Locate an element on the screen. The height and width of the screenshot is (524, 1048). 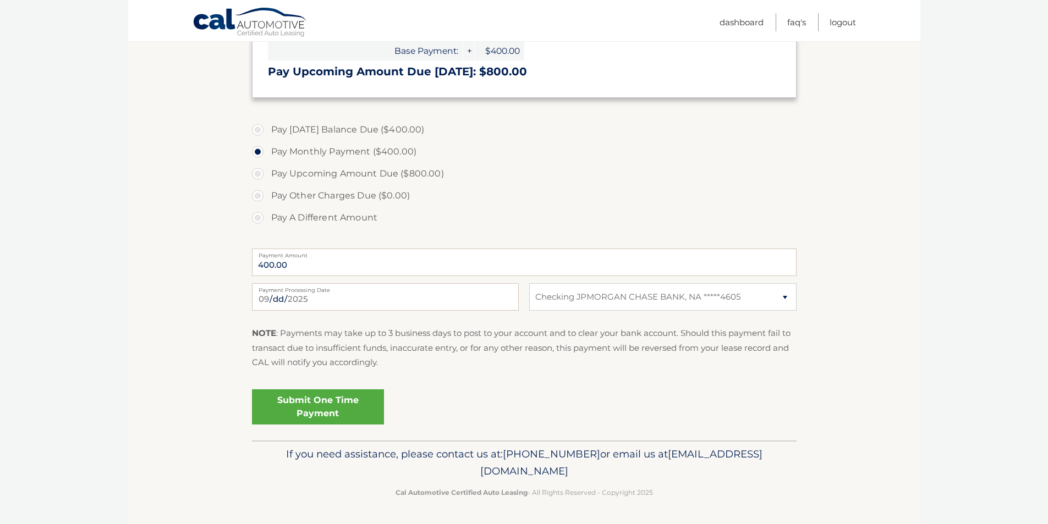
a: Logout is located at coordinates (843, 22).